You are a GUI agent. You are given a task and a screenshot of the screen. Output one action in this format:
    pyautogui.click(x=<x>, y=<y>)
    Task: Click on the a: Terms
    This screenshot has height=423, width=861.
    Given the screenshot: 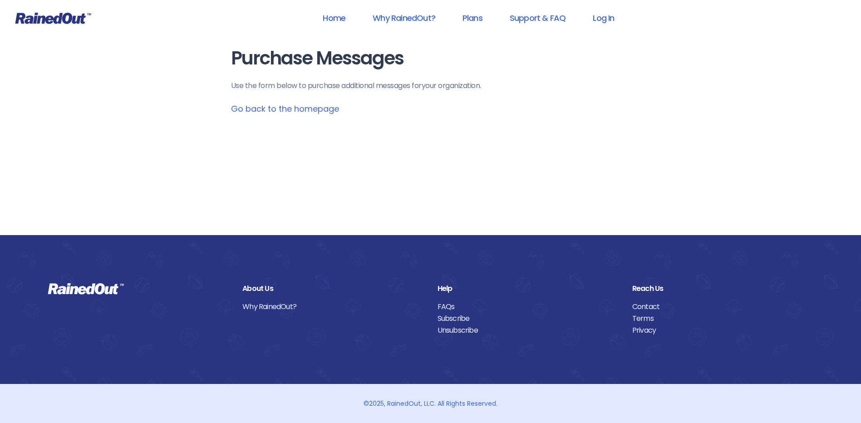 What is the action you would take?
    pyautogui.click(x=723, y=319)
    